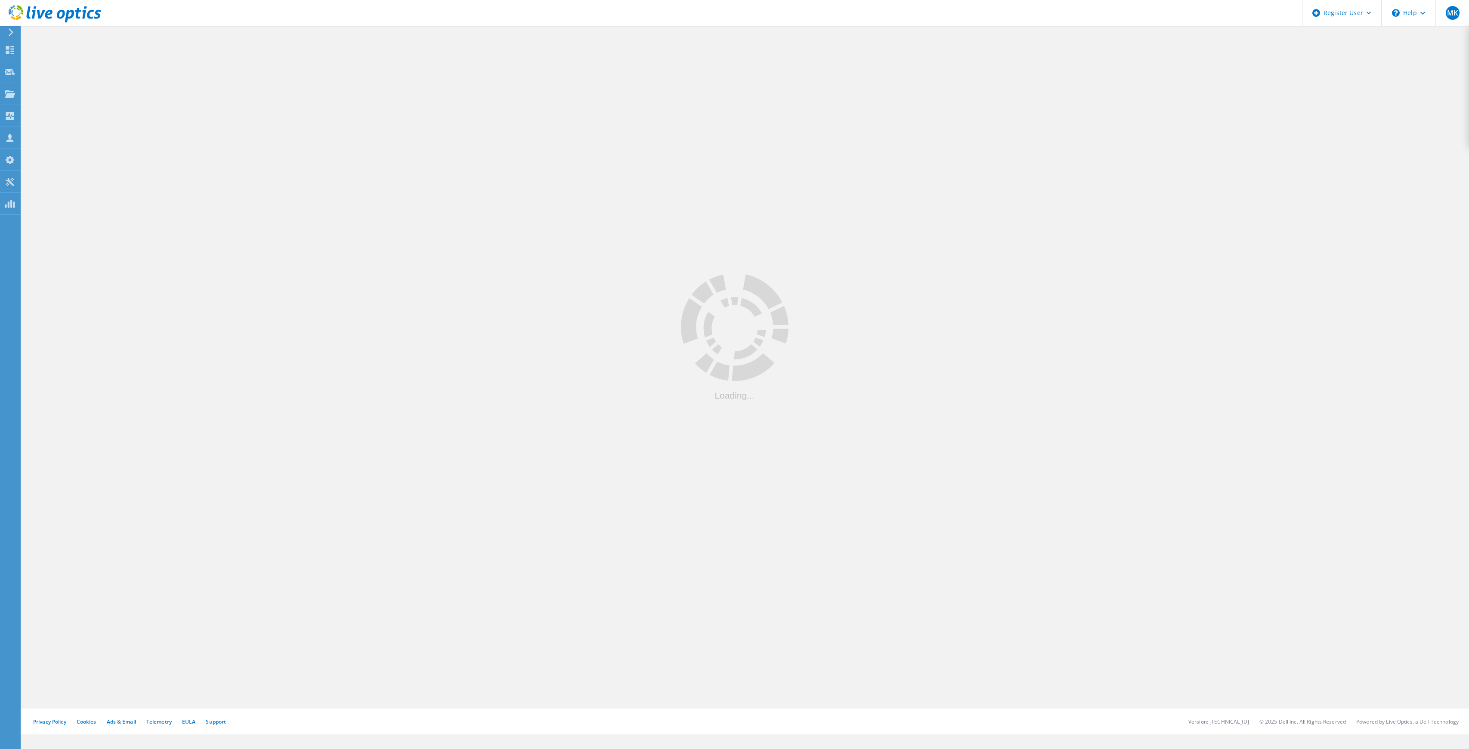 The image size is (1469, 749). Describe the element at coordinates (1303, 721) in the screenshot. I see `li: © 2025 Dell Inc. All Rights Reserved` at that location.